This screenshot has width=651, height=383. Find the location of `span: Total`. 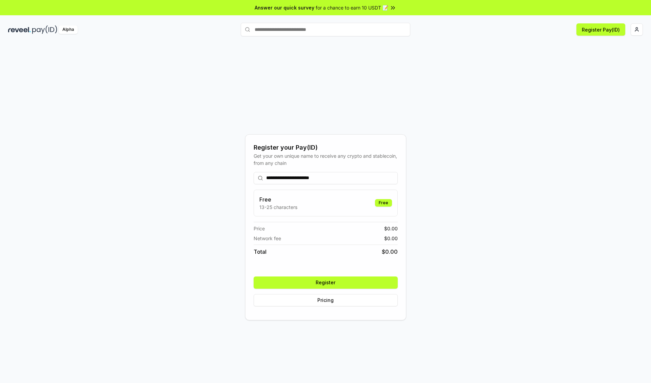

span: Total is located at coordinates (260, 251).